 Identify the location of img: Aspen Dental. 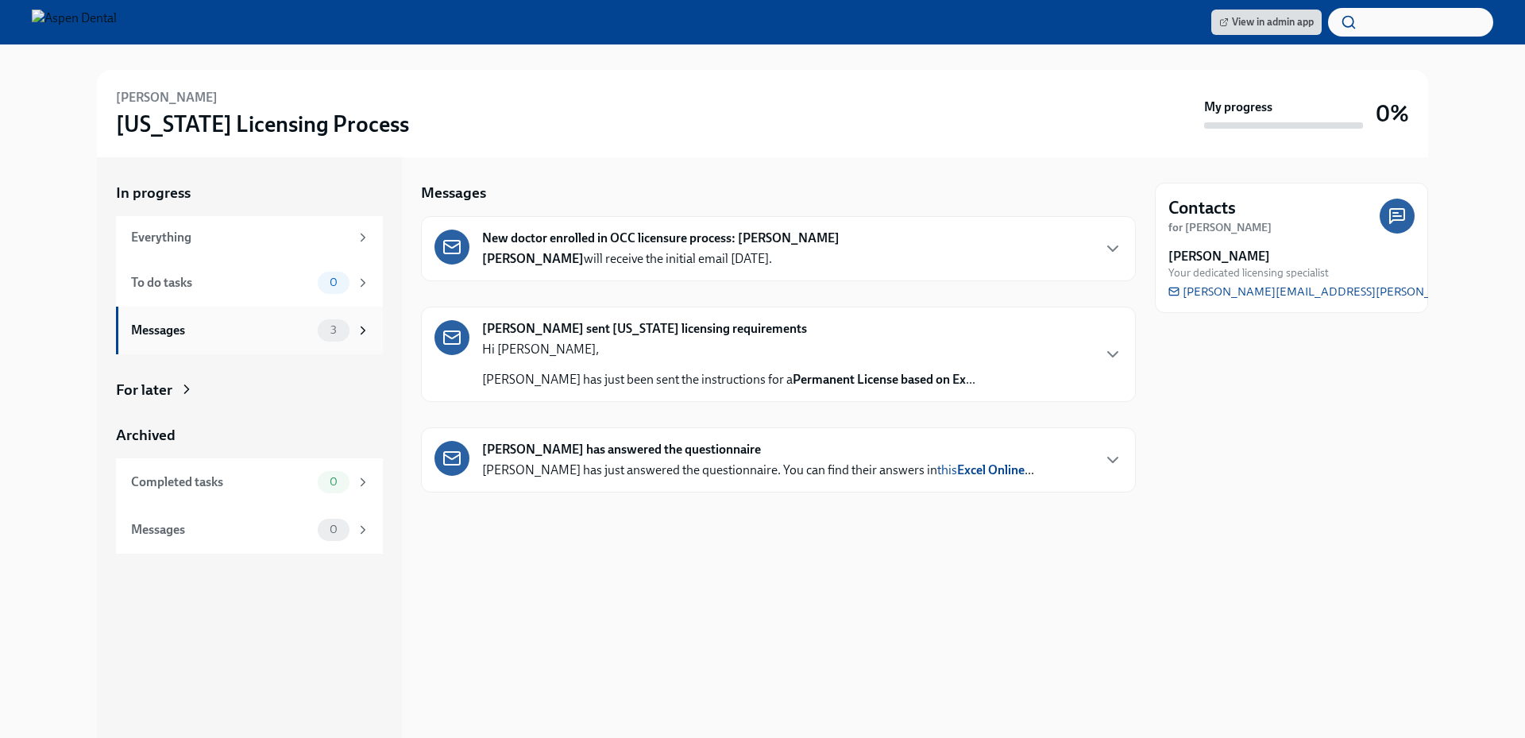
(74, 22).